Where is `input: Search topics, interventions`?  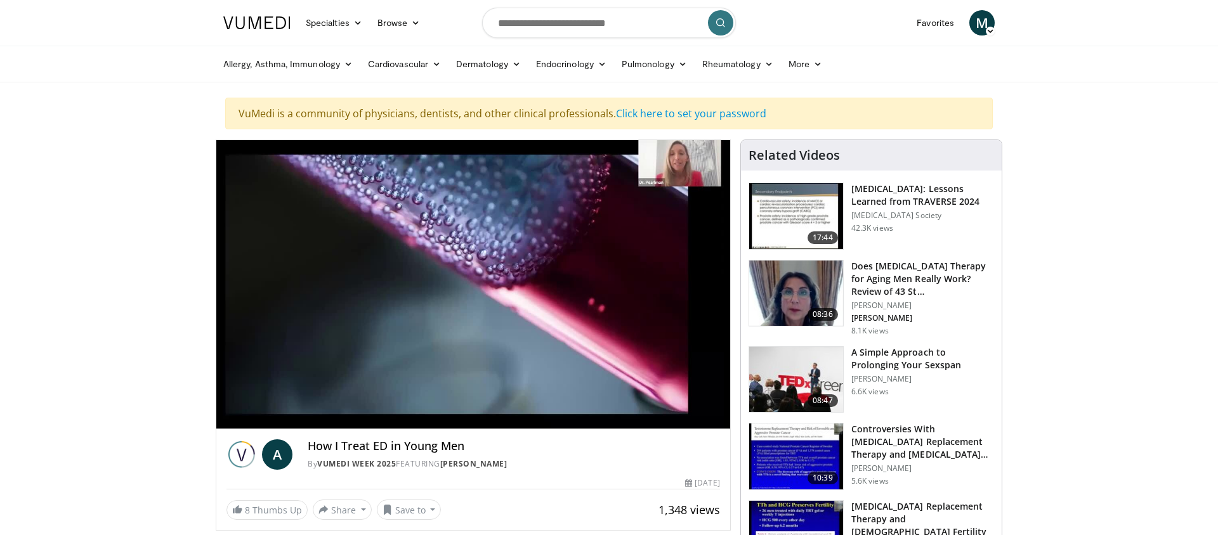 input: Search topics, interventions is located at coordinates (609, 23).